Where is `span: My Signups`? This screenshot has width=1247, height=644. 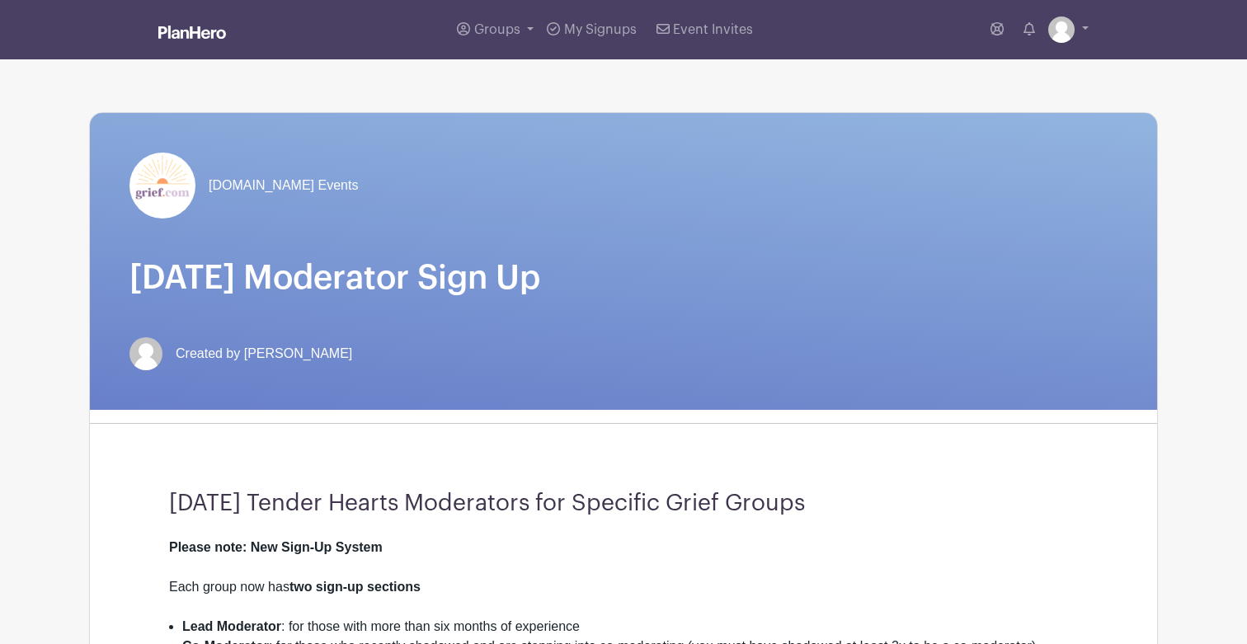
span: My Signups is located at coordinates (600, 30).